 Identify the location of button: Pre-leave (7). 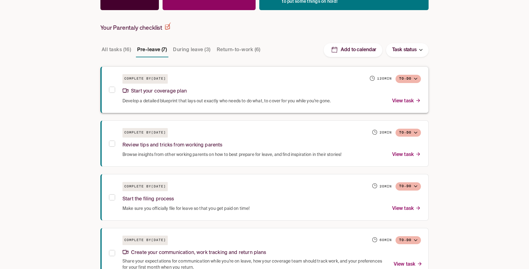
(152, 50).